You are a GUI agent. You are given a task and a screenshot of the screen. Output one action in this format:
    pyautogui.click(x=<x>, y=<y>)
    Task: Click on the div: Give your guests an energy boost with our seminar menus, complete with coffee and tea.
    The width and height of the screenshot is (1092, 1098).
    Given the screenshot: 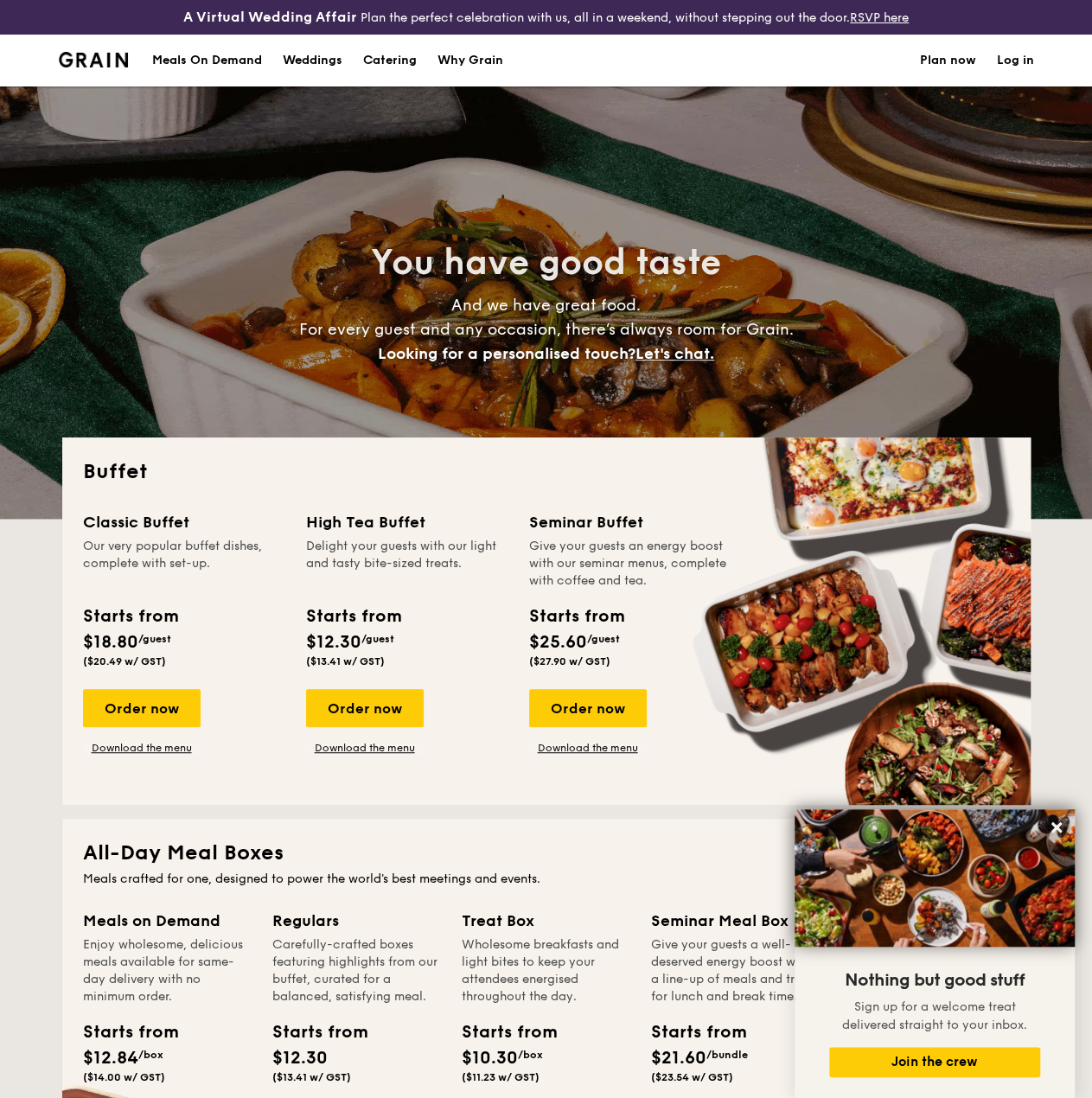 What is the action you would take?
    pyautogui.click(x=630, y=564)
    